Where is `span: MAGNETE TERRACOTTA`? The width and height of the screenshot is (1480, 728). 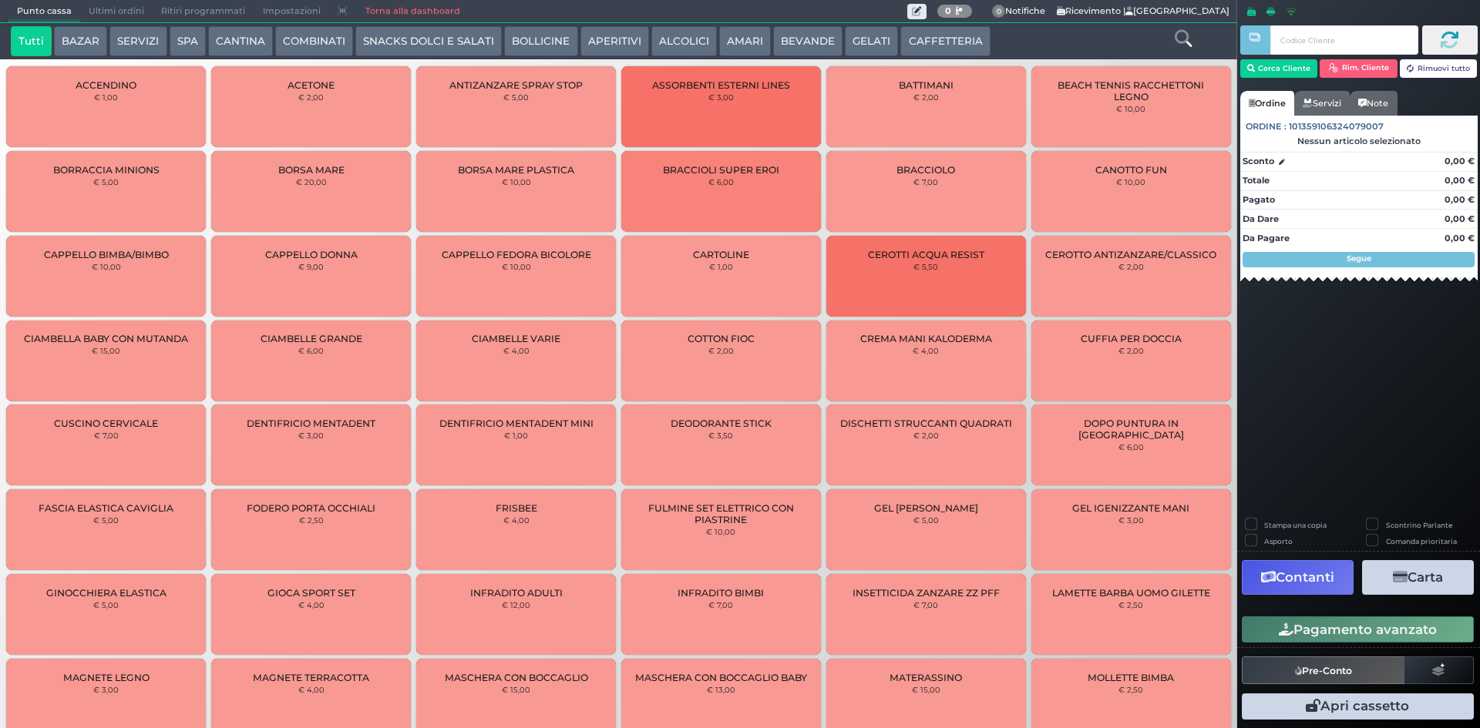 span: MAGNETE TERRACOTTA is located at coordinates (311, 677).